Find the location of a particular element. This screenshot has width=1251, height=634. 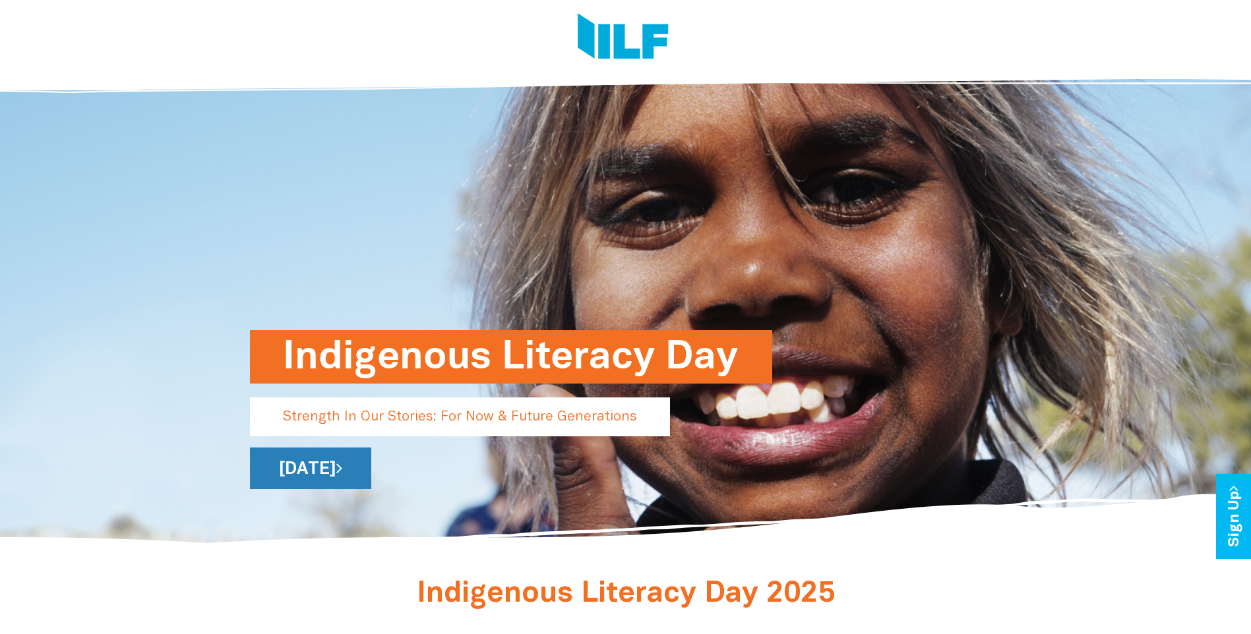

p: Strength In Our Stories: For Now & Future Generations is located at coordinates (459, 417).